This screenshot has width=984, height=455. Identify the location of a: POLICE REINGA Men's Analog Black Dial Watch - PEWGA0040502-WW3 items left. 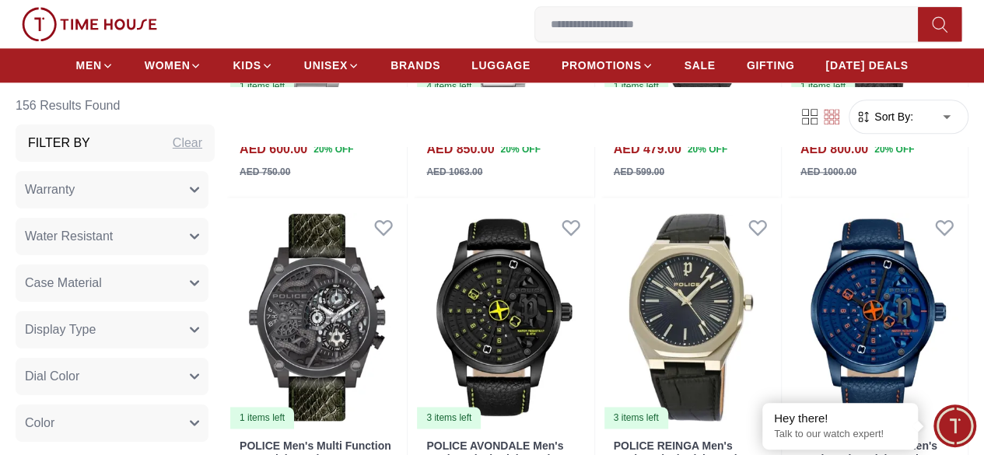
(691, 317).